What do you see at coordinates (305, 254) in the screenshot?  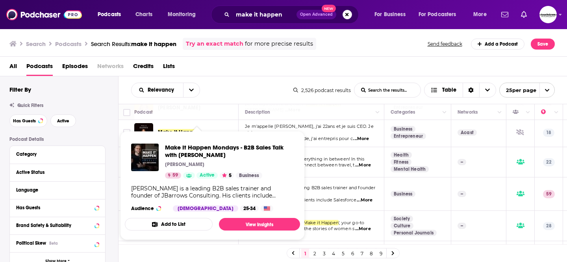 I see `a: 1` at bounding box center [305, 254].